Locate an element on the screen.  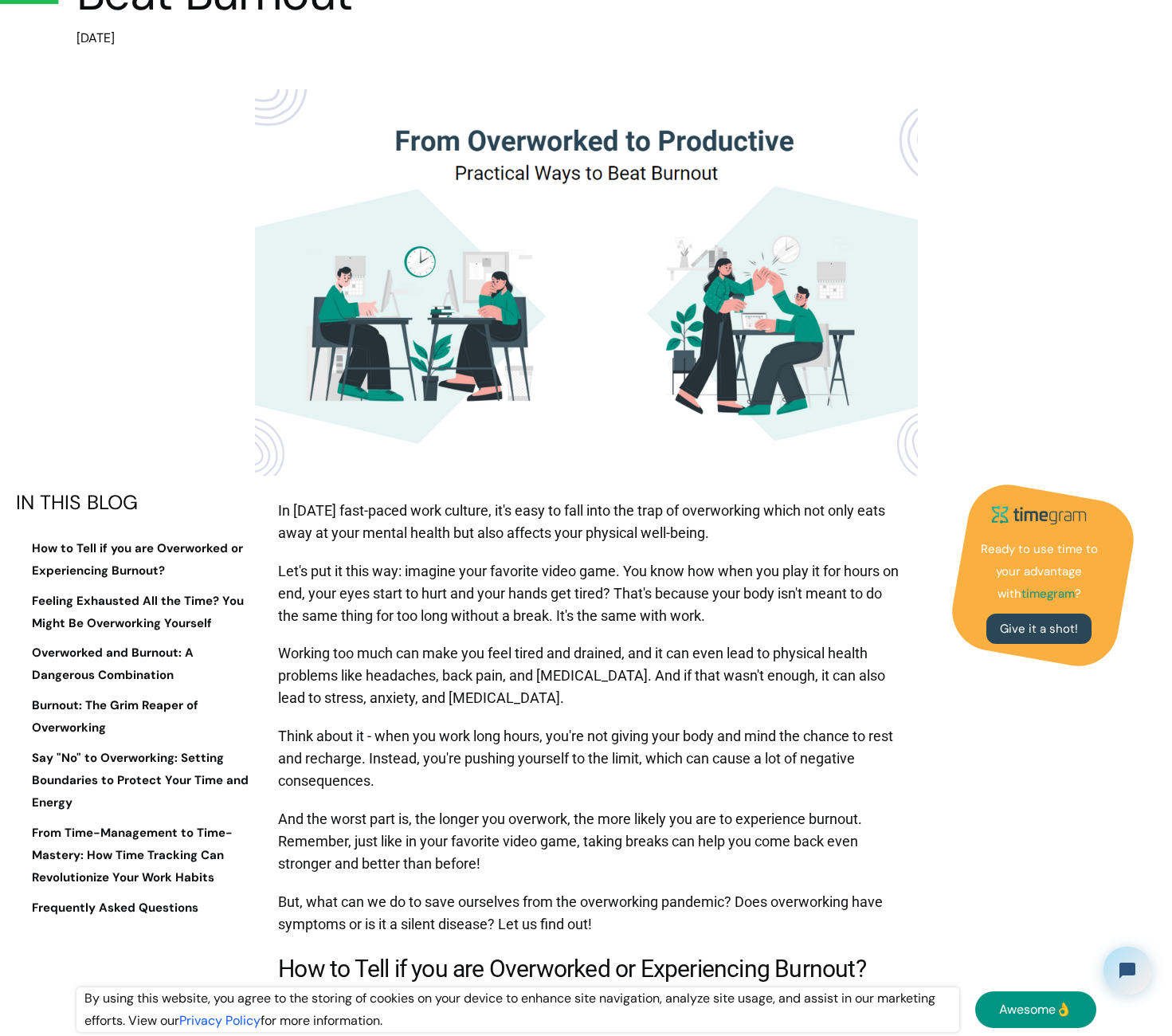
button: Open chat widget is located at coordinates (38, 38).